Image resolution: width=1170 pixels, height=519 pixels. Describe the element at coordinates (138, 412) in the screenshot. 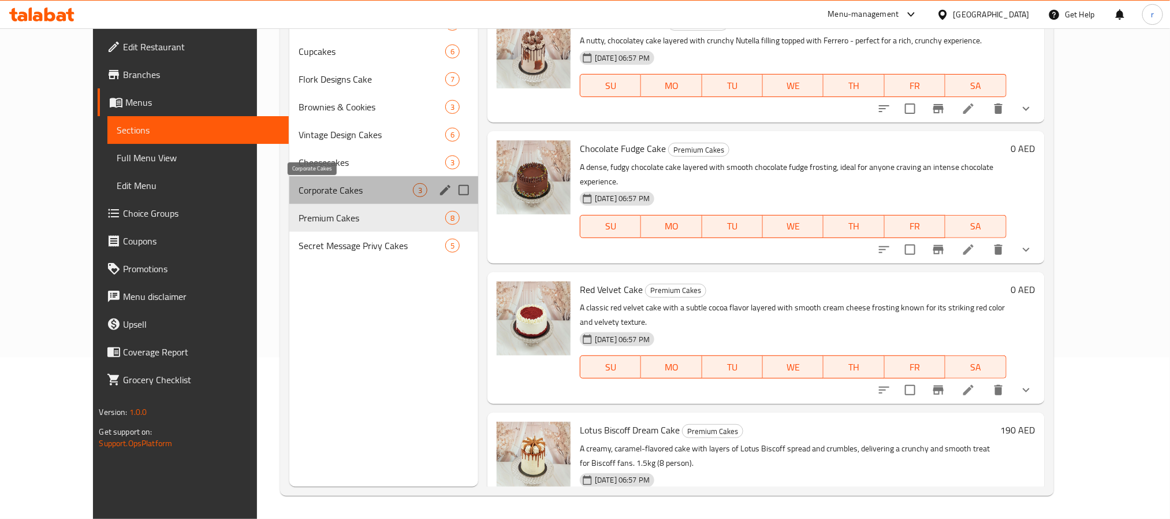

I see `span: 1.0.0` at that location.